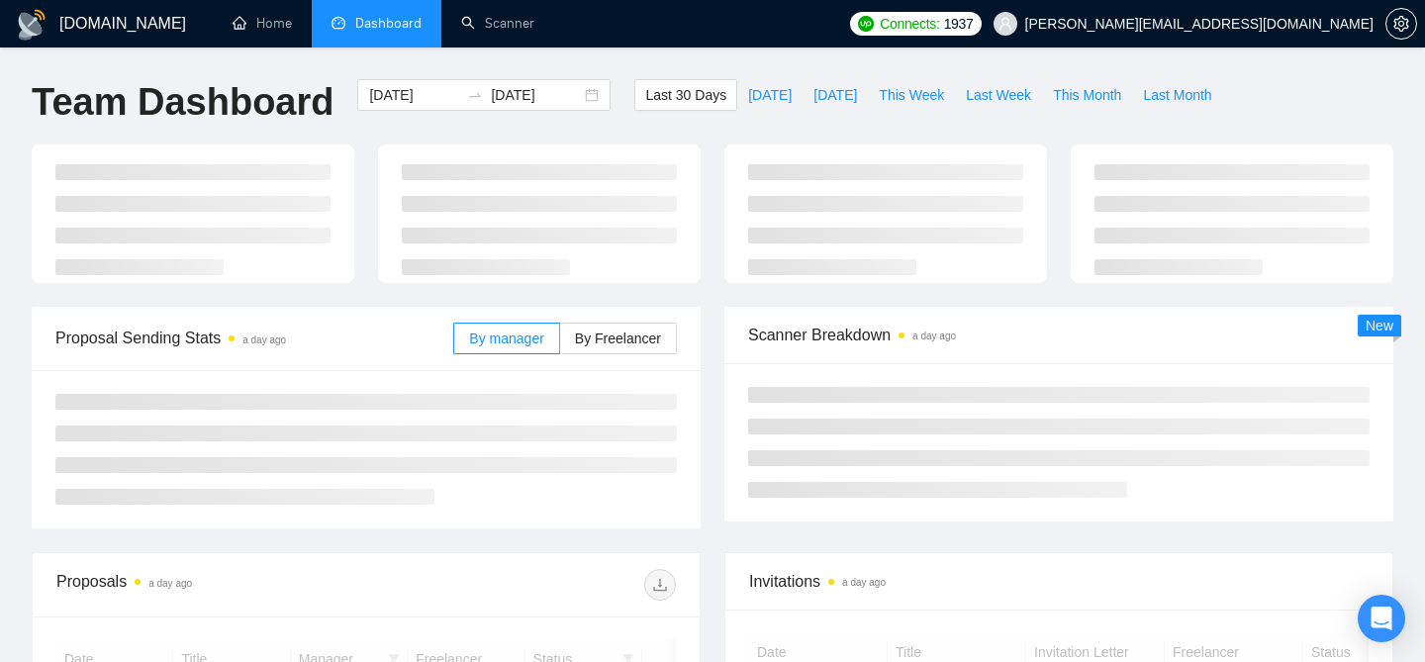 The width and height of the screenshot is (1425, 662). I want to click on img: upwork-logo.png, so click(866, 24).